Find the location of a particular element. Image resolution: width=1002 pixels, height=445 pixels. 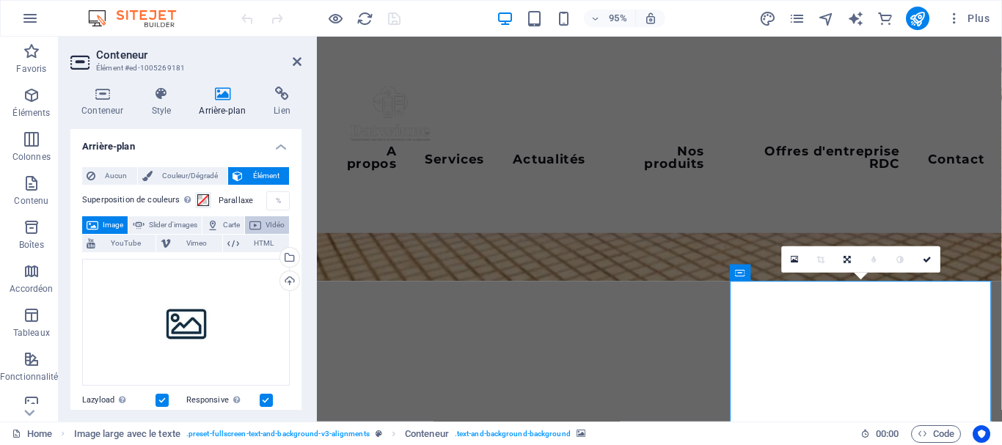

p: Colonnes is located at coordinates (32, 157).